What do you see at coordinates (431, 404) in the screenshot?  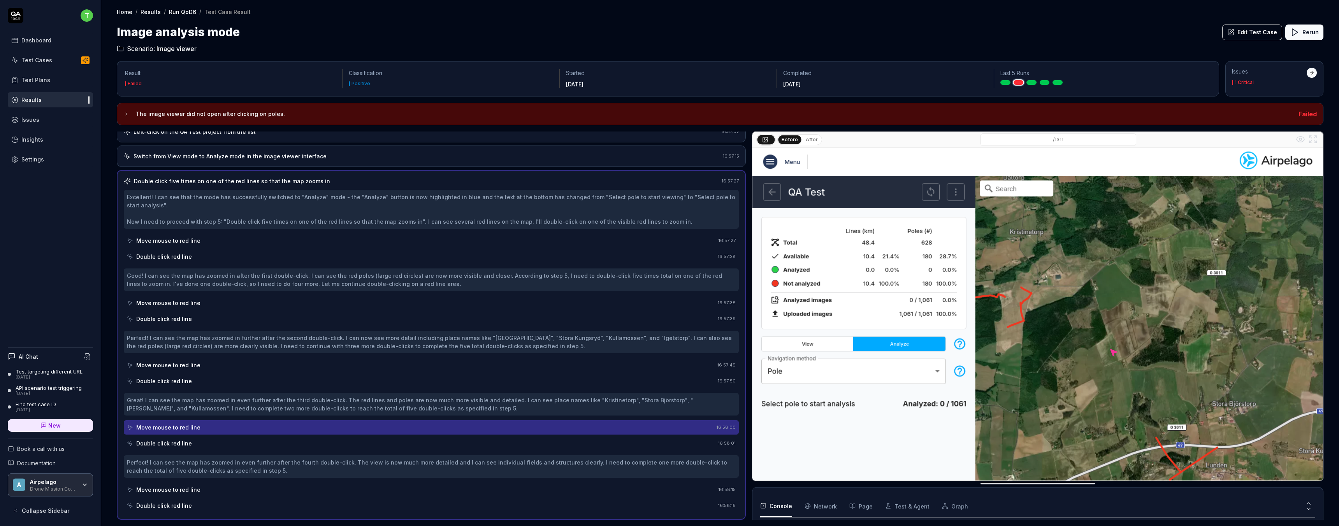 I see `div: Great! I can see the map has zoomed in even further after the third double-click. The red lines a...` at bounding box center [431, 404].